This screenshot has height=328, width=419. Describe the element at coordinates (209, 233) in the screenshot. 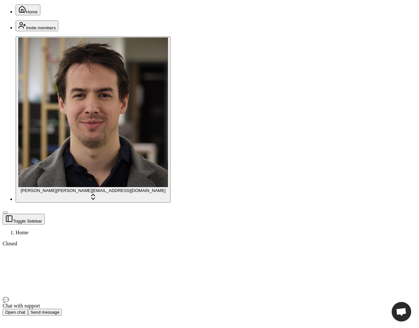

I see `nav: breadcrumb` at that location.